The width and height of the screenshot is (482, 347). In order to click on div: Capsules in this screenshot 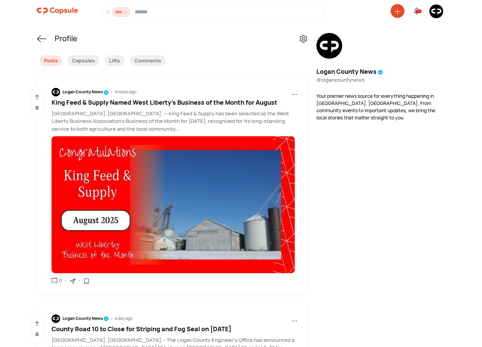, I will do `click(83, 61)`.